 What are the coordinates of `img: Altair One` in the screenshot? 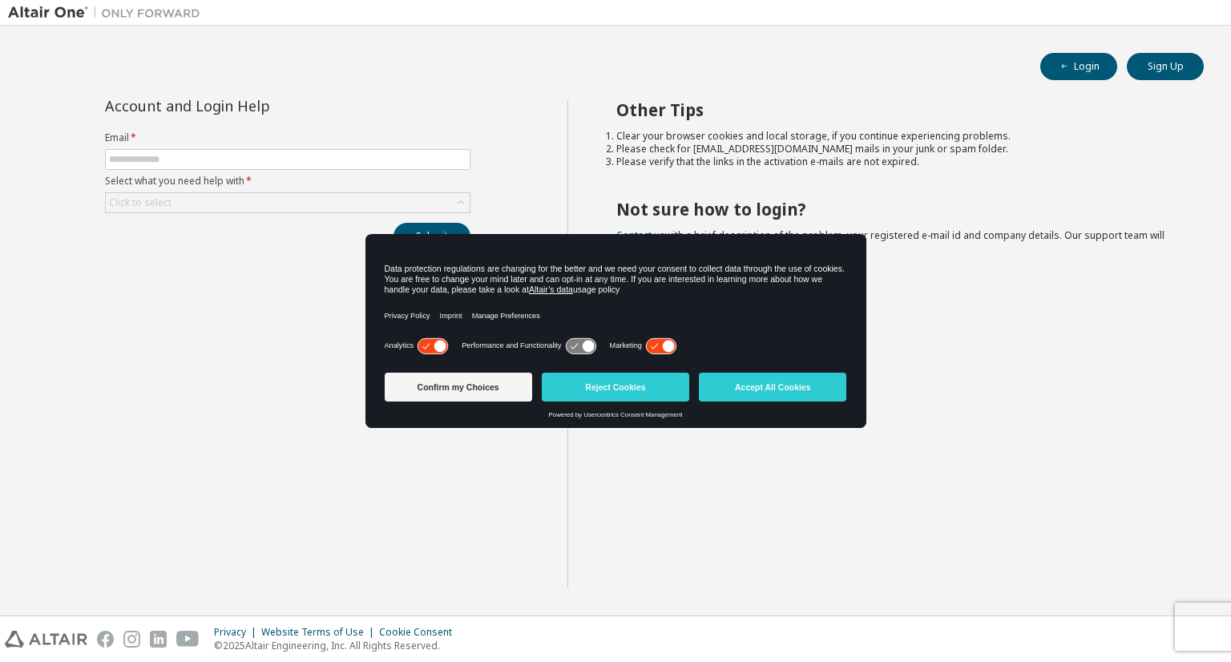 It's located at (108, 13).